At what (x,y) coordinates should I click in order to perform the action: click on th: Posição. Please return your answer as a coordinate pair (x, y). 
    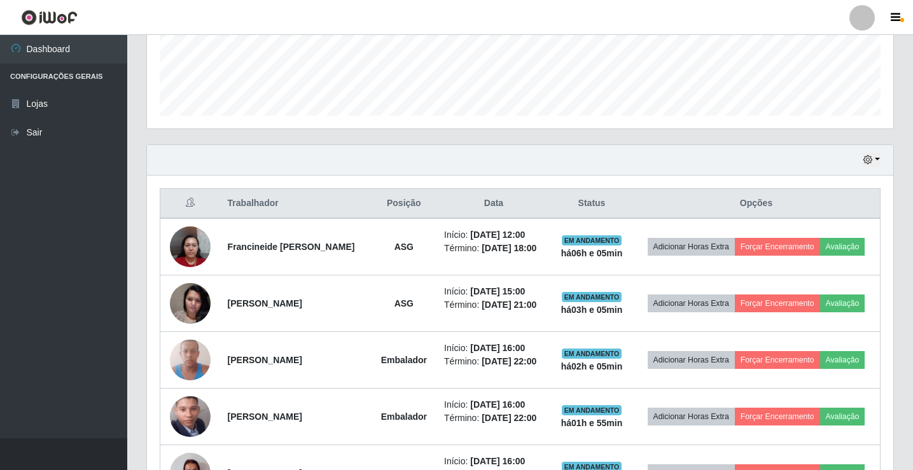
    Looking at the image, I should click on (404, 204).